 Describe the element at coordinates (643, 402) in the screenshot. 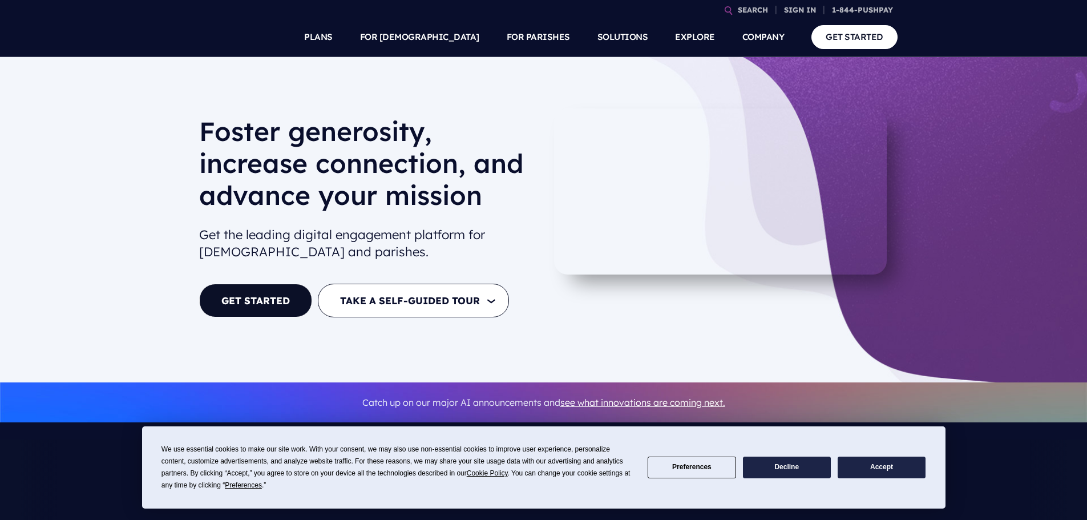

I see `span: see what innovations are coming next.` at that location.